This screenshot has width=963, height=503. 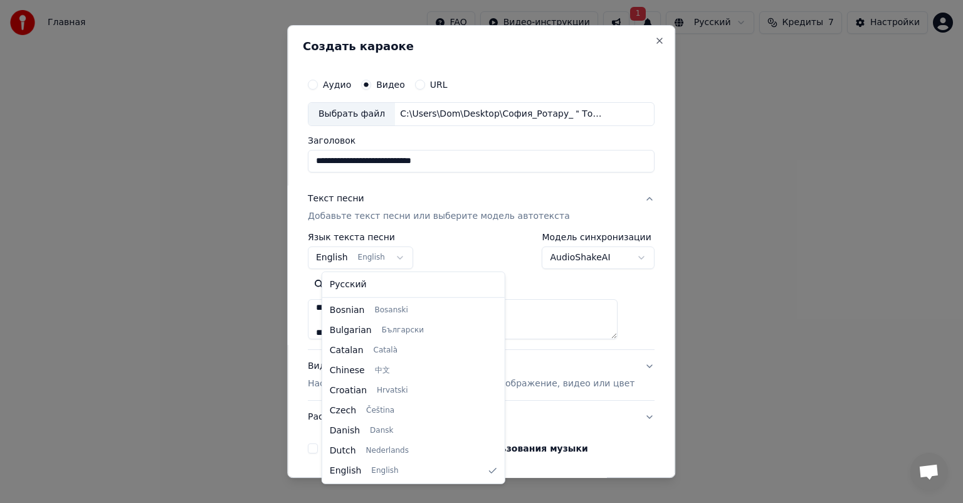 What do you see at coordinates (381, 431) in the screenshot?
I see `span: Dansk` at bounding box center [381, 431].